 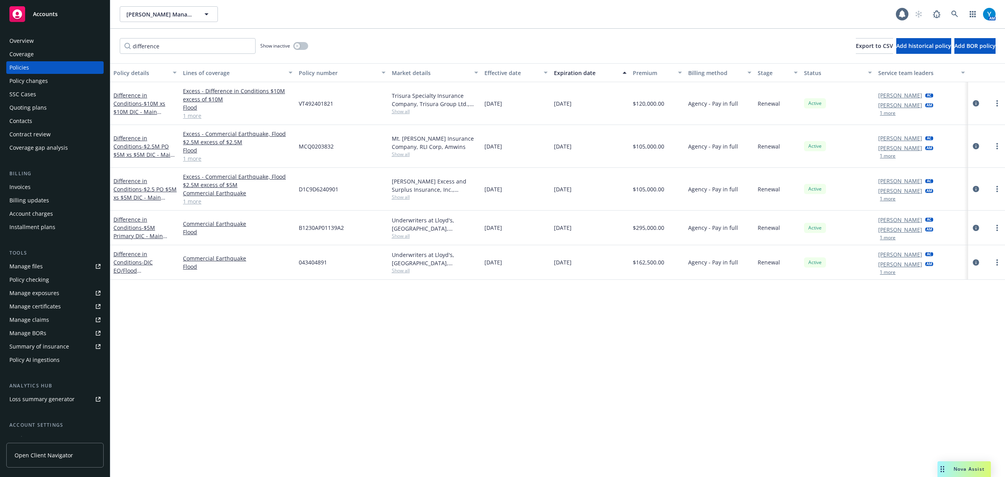 What do you see at coordinates (38, 148) in the screenshot?
I see `div: Coverage gap analysis` at bounding box center [38, 148].